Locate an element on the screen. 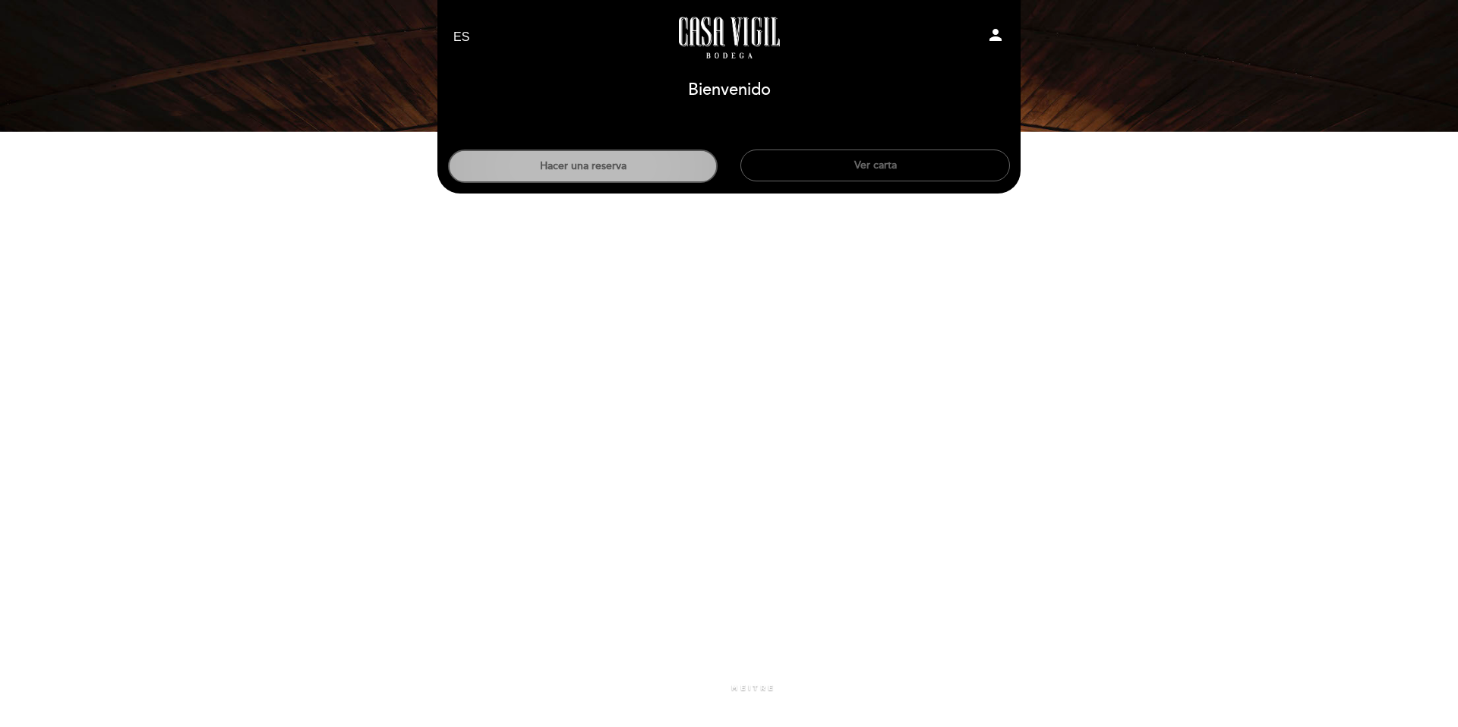 This screenshot has height=727, width=1458. a: Política de privacidad is located at coordinates (729, 707).